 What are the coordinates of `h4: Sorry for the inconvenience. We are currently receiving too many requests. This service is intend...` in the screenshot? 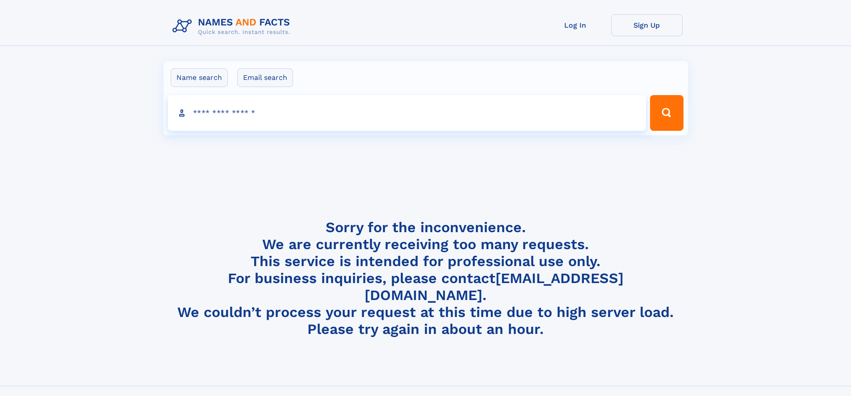 It's located at (426, 278).